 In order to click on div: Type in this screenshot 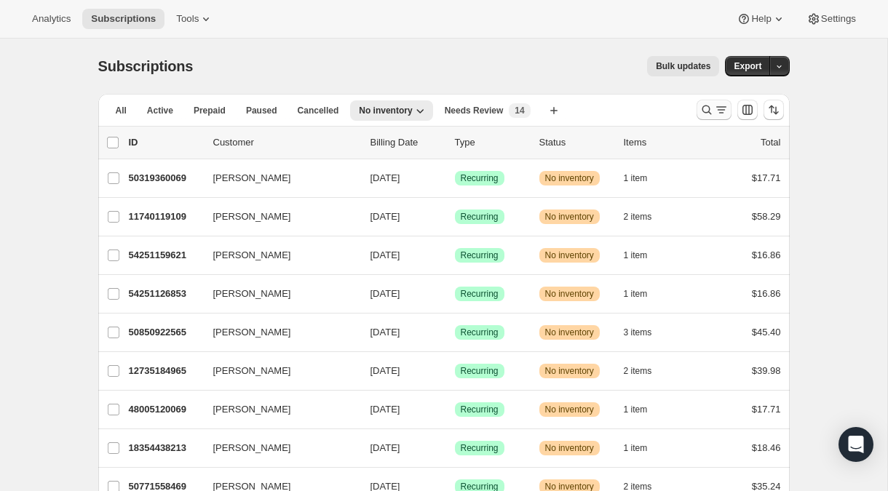, I will do `click(491, 143)`.